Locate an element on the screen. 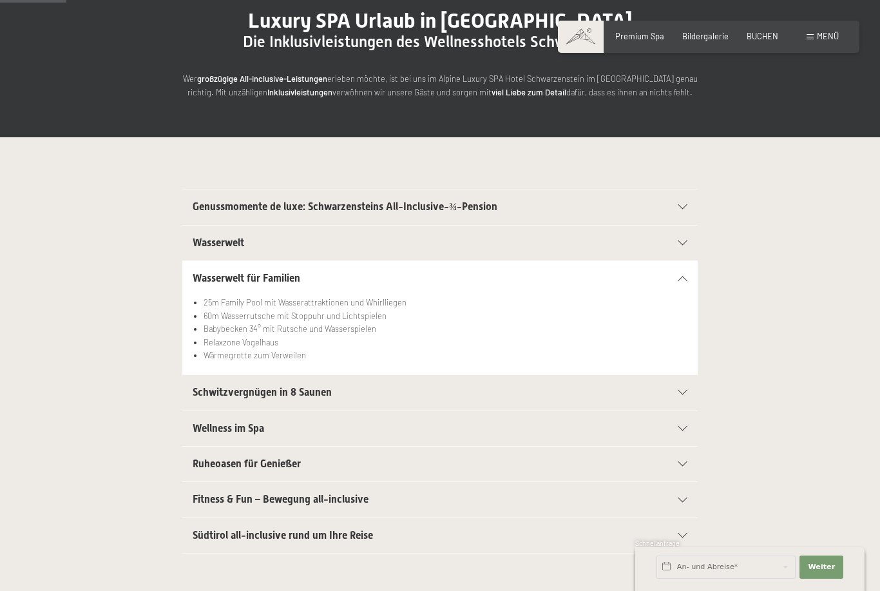  li: 60m Wasserrutsche mit Stoppuhr und Lichtspielen is located at coordinates (445, 316).